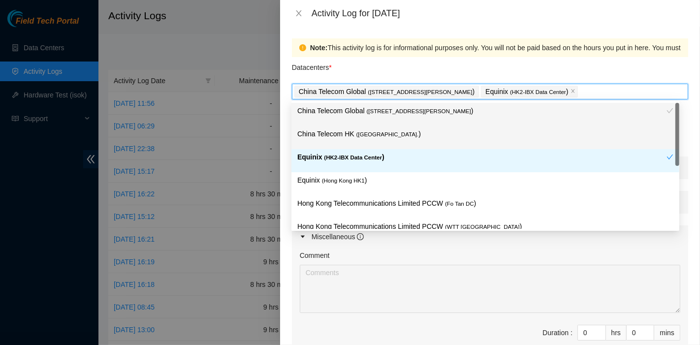  Describe the element at coordinates (616, 333) in the screenshot. I see `div: hrs` at that location.